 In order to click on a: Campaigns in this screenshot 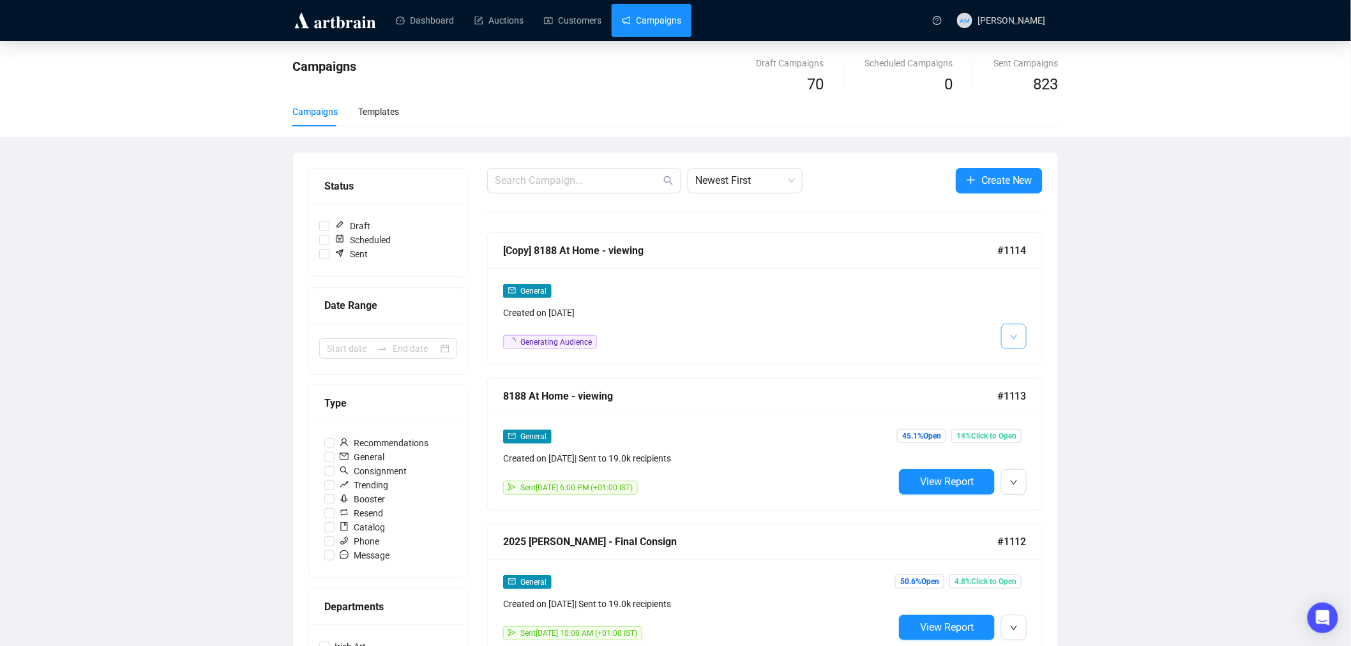, I will do `click(651, 20)`.